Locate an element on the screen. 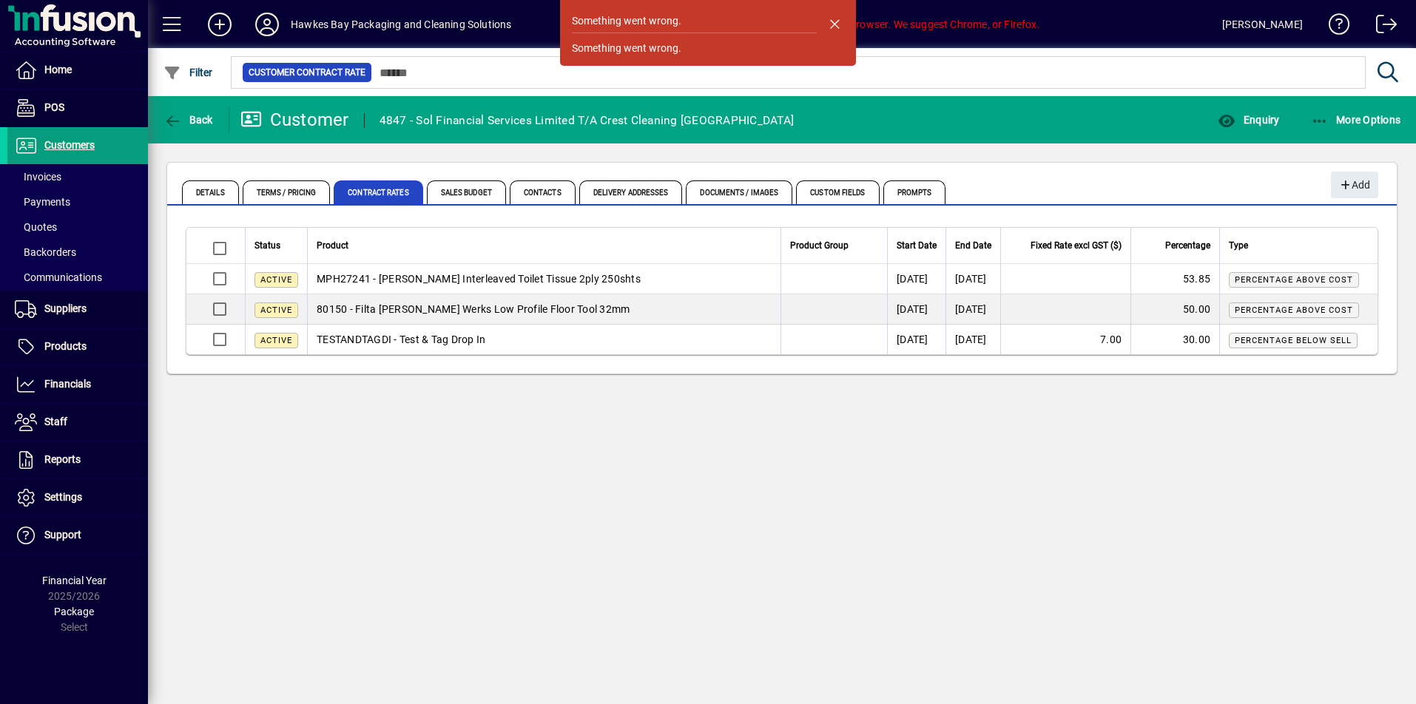 The height and width of the screenshot is (704, 1416). td: 50.00 is located at coordinates (1175, 309).